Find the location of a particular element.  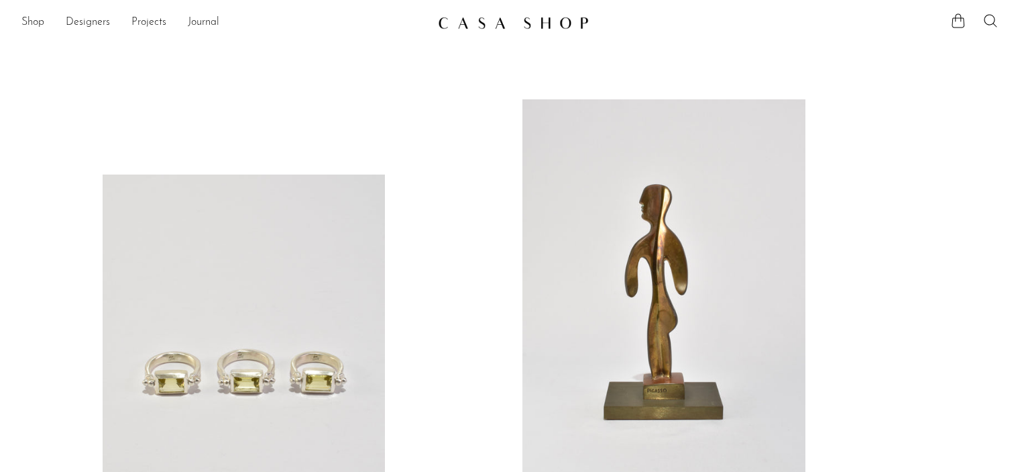

nav: Desktop navigation is located at coordinates (224, 23).